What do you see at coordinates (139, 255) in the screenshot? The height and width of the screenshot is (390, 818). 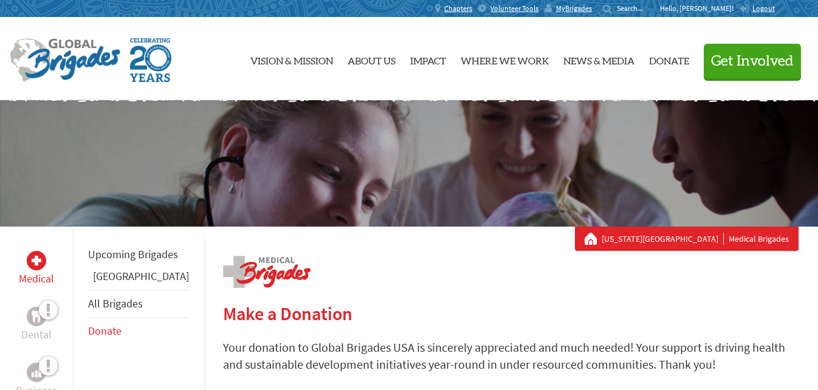 I see `li: Upcoming Brigades` at bounding box center [139, 255].